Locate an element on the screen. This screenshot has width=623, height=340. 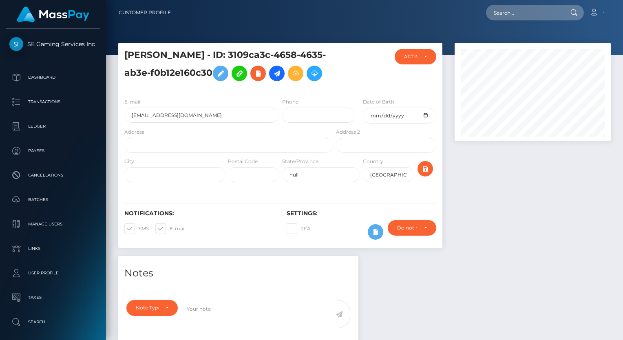
a: Search is located at coordinates (53, 322).